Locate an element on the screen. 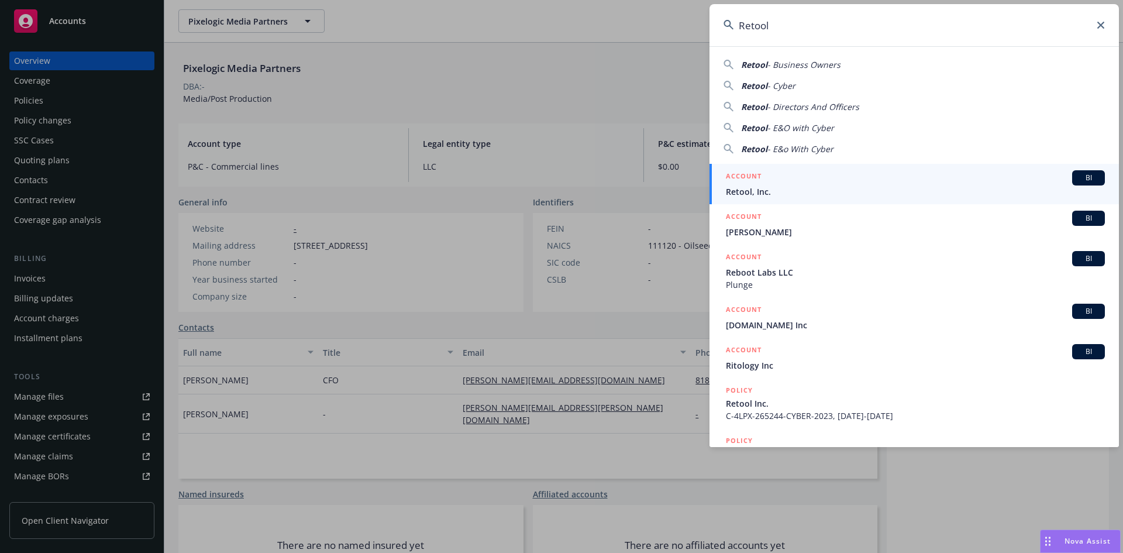 The height and width of the screenshot is (553, 1123). span: - Business Owners is located at coordinates (804, 64).